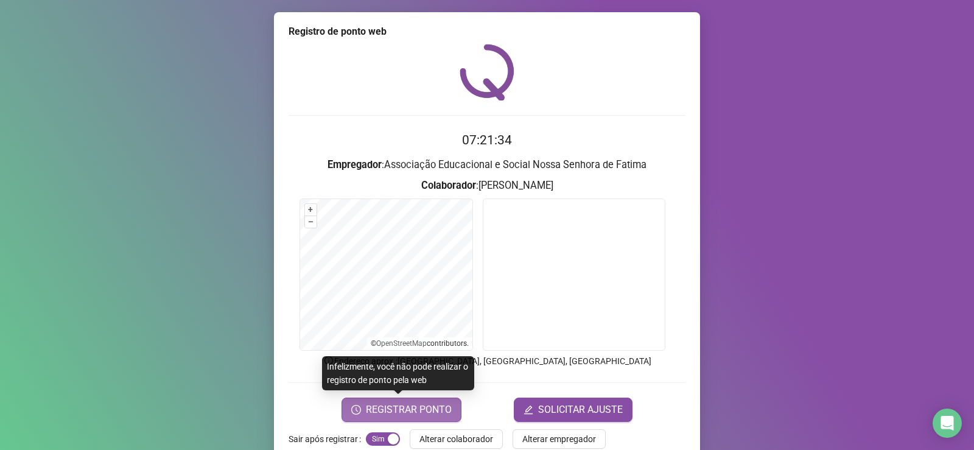 This screenshot has height=450, width=974. I want to click on img: QRPoint, so click(487, 72).